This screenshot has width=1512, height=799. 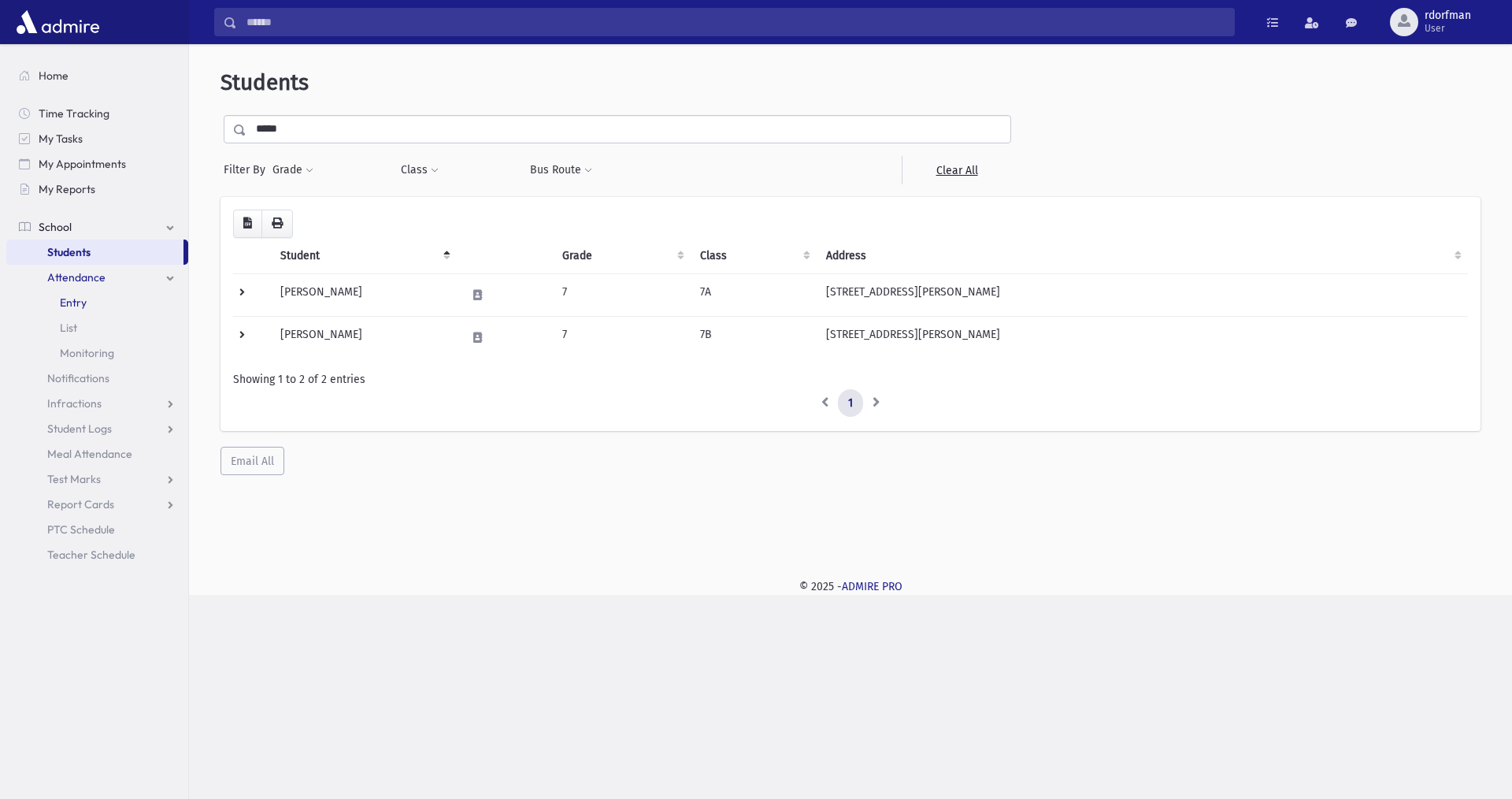 I want to click on button: Print, so click(x=277, y=224).